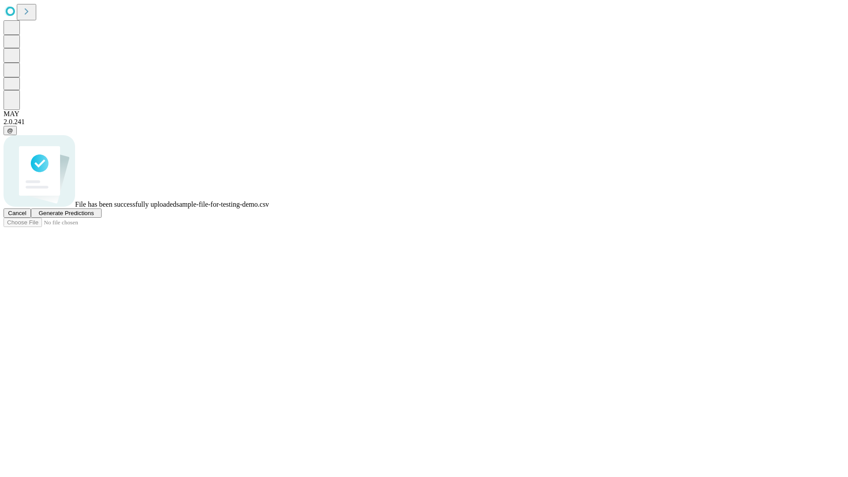  What do you see at coordinates (424, 114) in the screenshot?
I see `div: MAY` at bounding box center [424, 114].